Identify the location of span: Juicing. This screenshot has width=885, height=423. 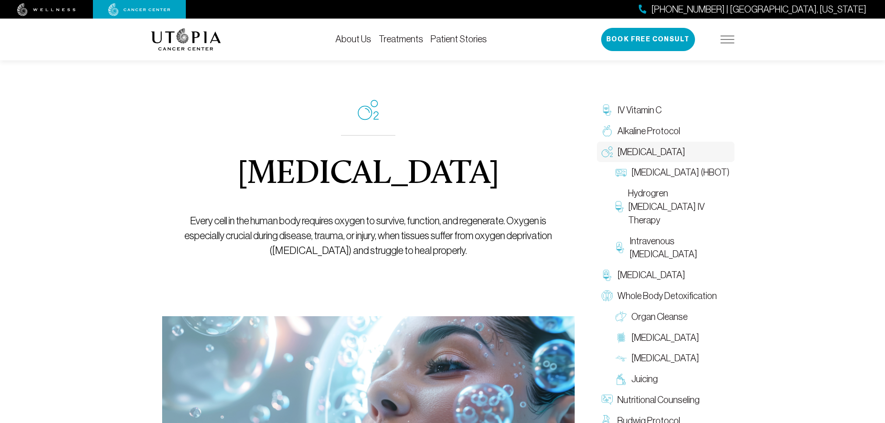
(645, 379).